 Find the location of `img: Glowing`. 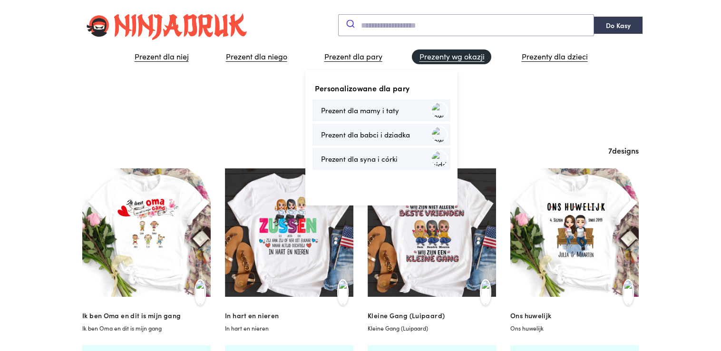

img: Glowing is located at coordinates (166, 25).